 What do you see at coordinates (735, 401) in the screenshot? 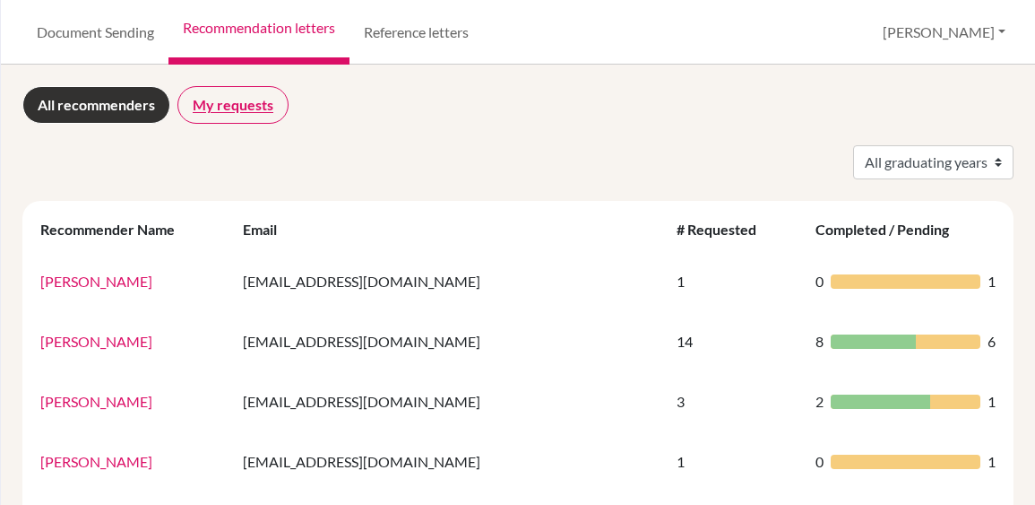
I see `td: 3` at bounding box center [735, 401].